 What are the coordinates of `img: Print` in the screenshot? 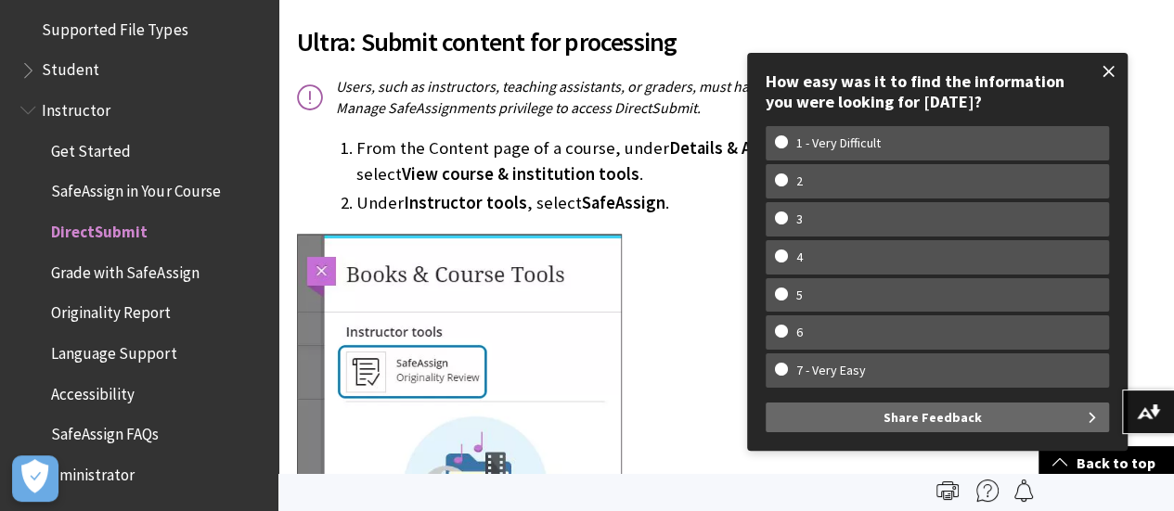 It's located at (948, 491).